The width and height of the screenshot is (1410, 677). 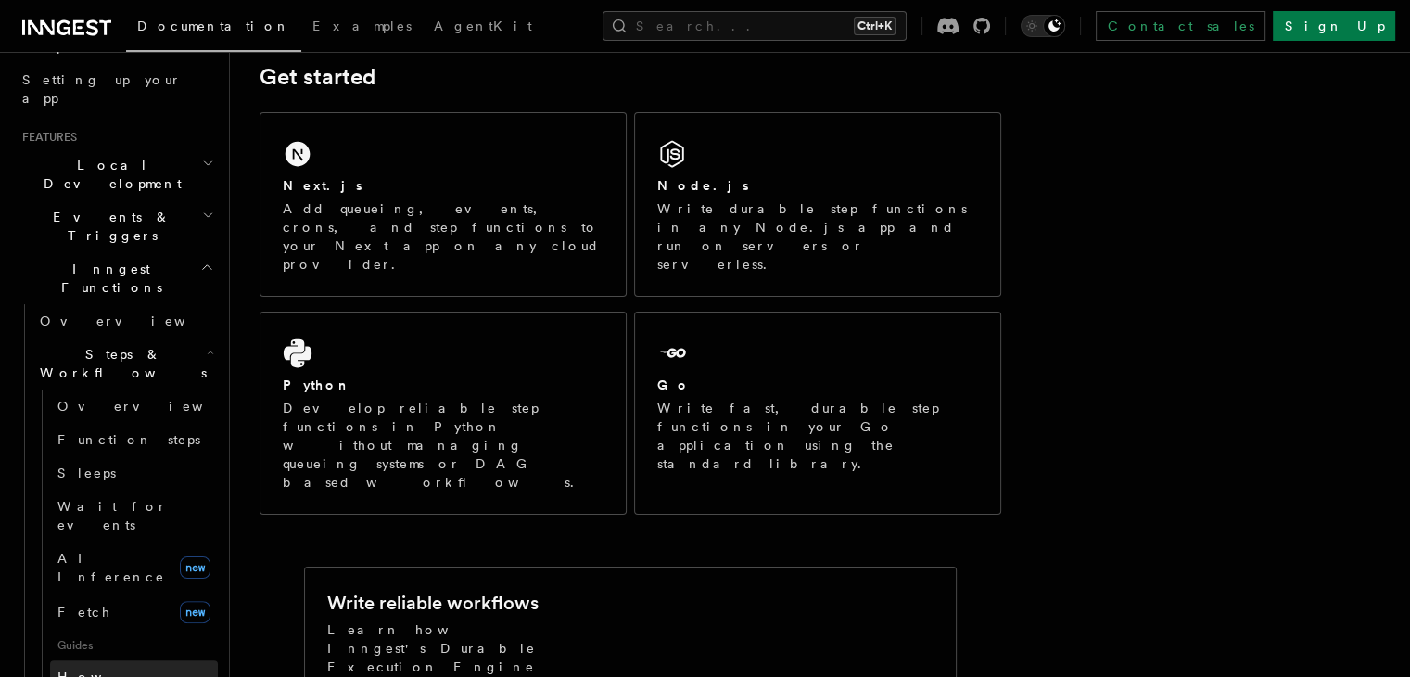 I want to click on a: Next.jsAdd queueing, events, crons, and step functions to your Next app on any cloud provider., so click(x=443, y=204).